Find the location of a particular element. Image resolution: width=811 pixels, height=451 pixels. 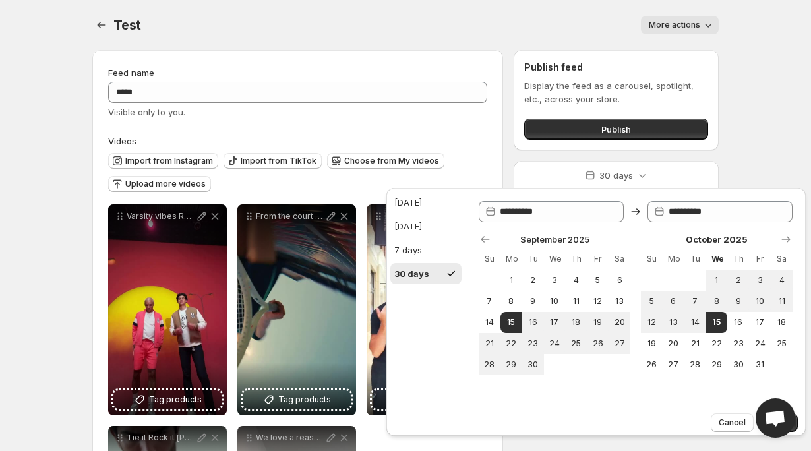

button: Thursday September 4 2025 is located at coordinates (576, 280).